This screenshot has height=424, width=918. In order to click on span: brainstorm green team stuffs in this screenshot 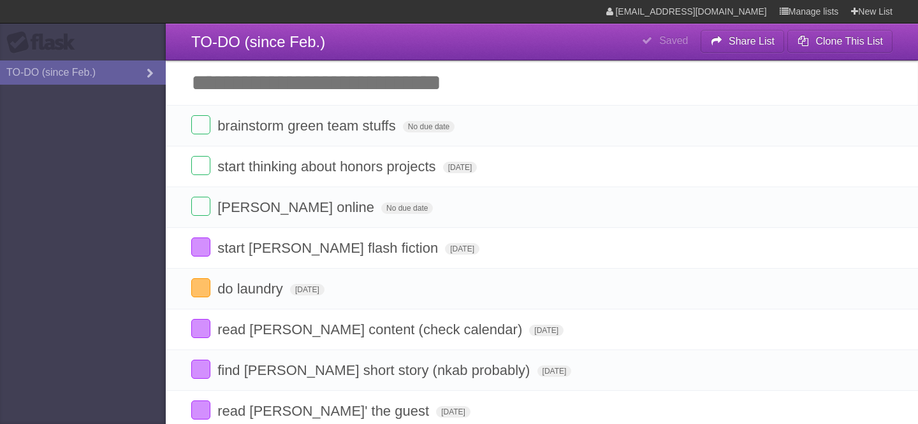, I will do `click(308, 126)`.